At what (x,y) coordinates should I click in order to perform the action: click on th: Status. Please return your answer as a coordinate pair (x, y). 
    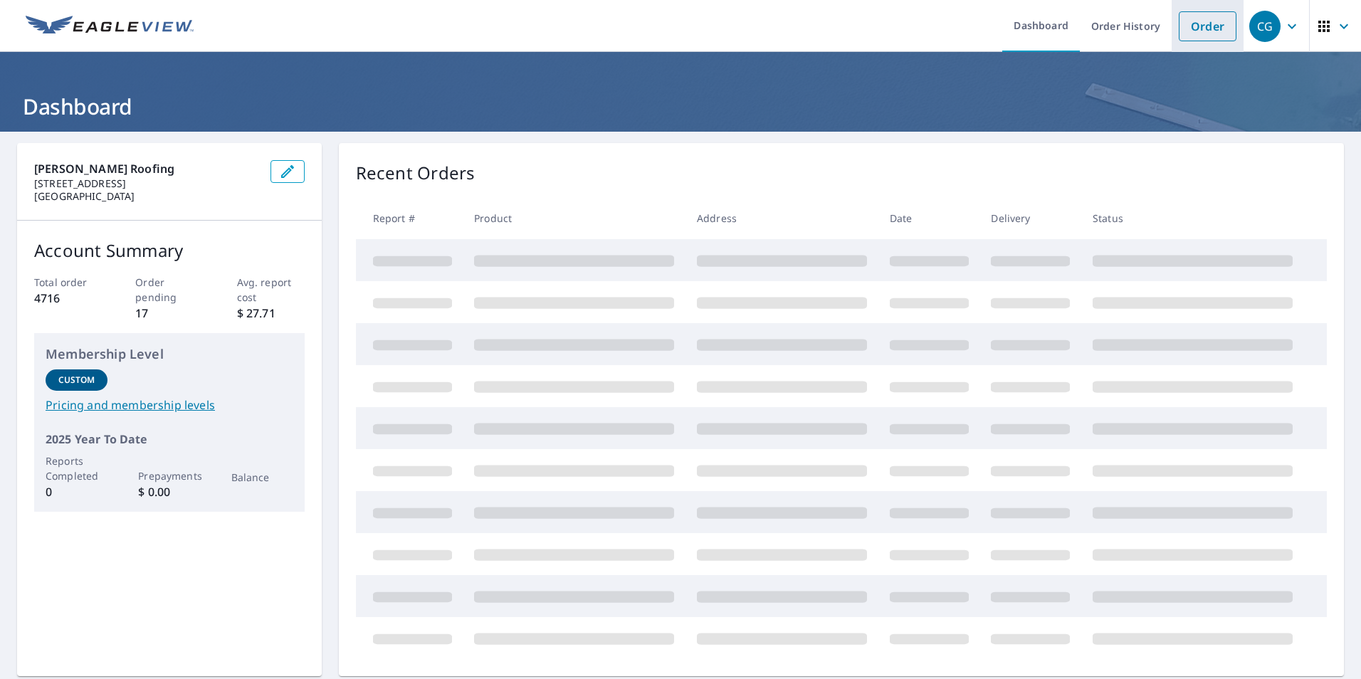
    Looking at the image, I should click on (1192, 218).